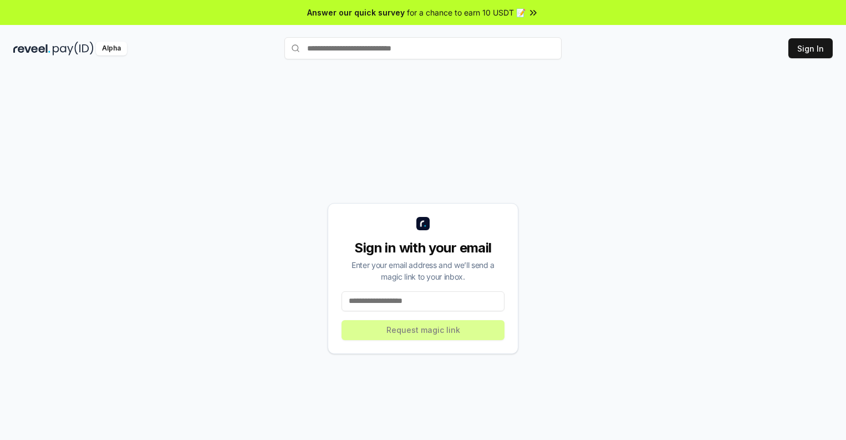  What do you see at coordinates (73, 48) in the screenshot?
I see `img: pay_id` at bounding box center [73, 48].